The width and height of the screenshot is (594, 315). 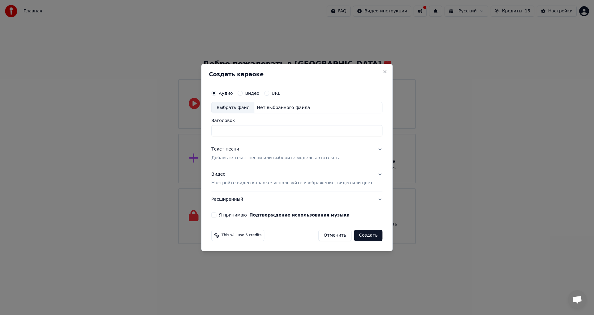 What do you see at coordinates (297, 154) in the screenshot?
I see `button: Текст песниДобавьте текст песни или выберите модель автотекста` at bounding box center [297, 154].